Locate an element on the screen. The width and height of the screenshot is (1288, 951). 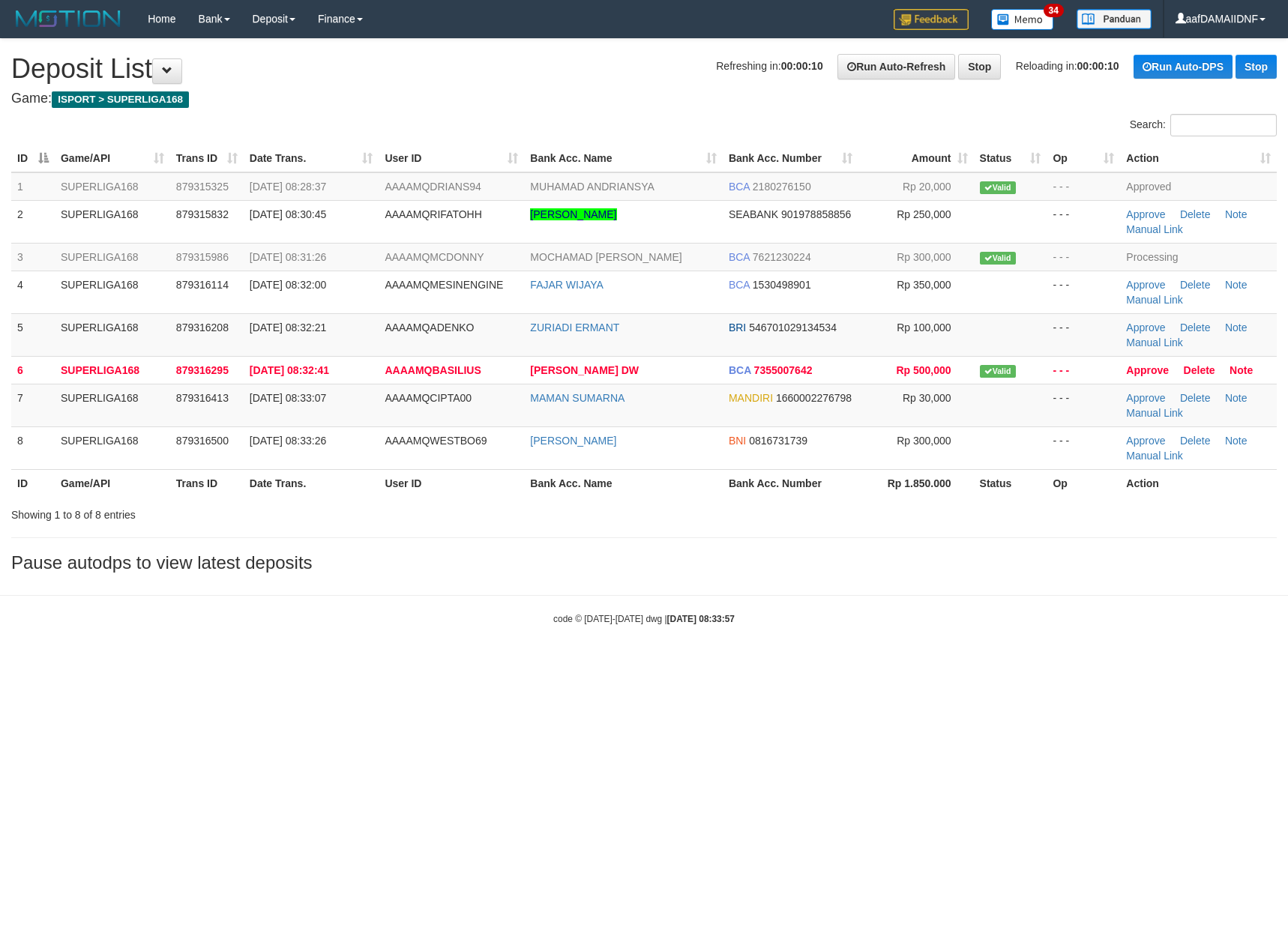
h4: Game: is located at coordinates (644, 99).